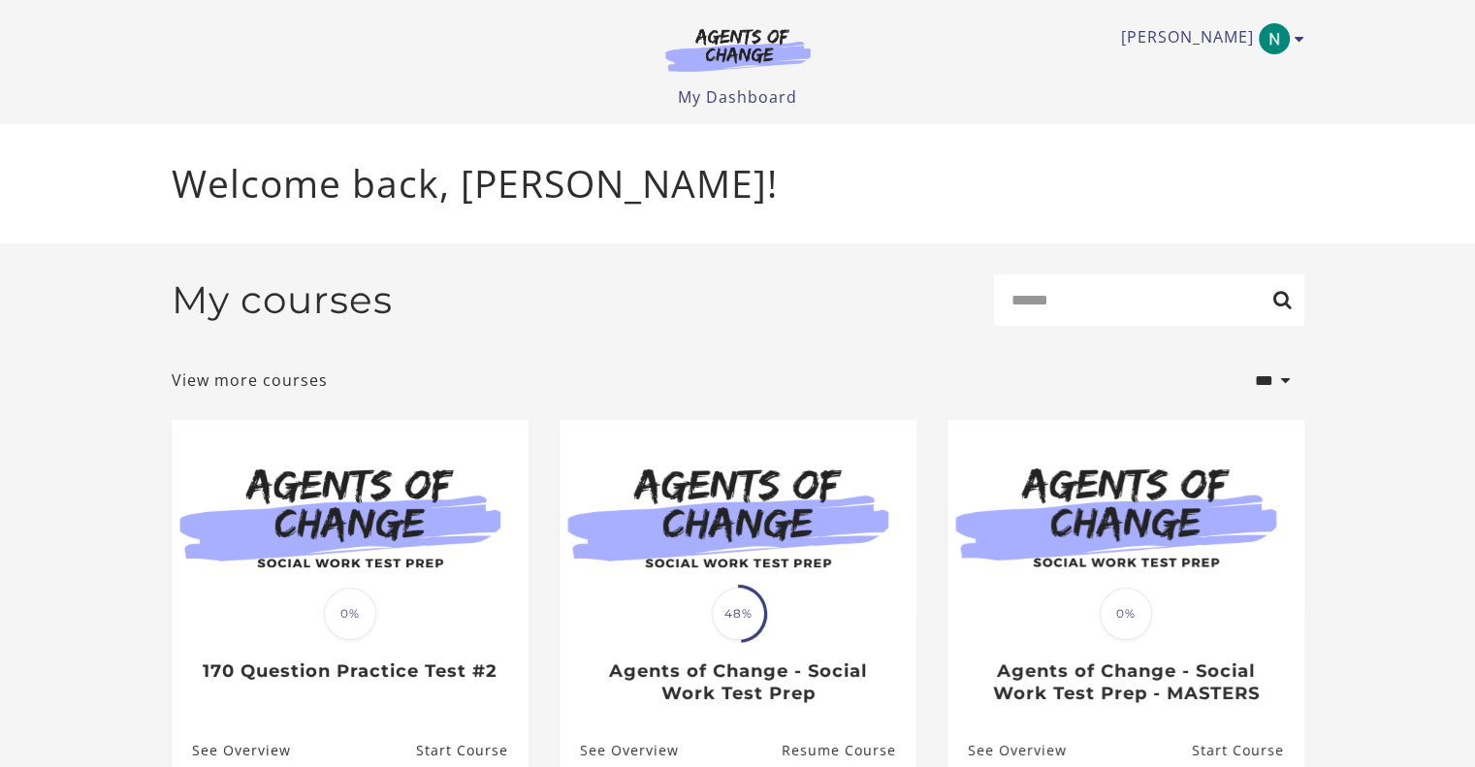  I want to click on h2: My courses, so click(282, 300).